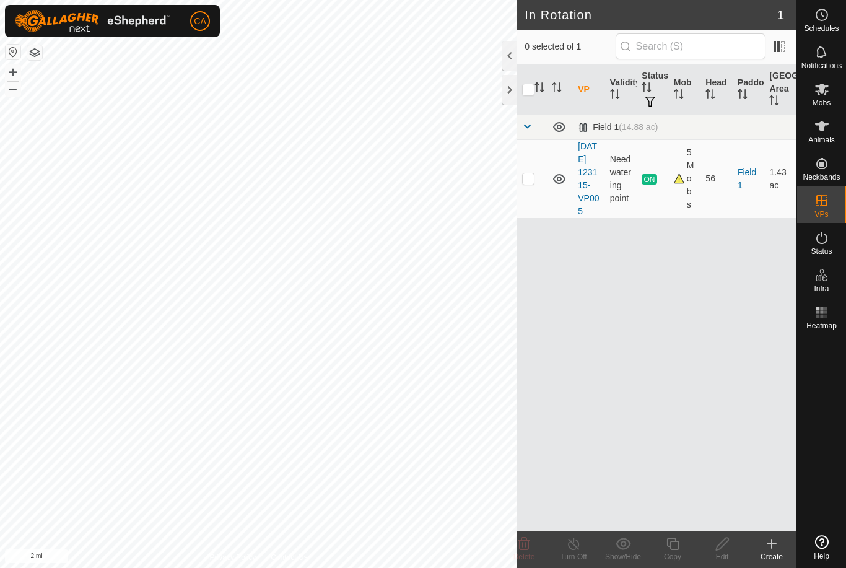 The height and width of the screenshot is (568, 846). Describe the element at coordinates (589, 90) in the screenshot. I see `th: VP` at that location.